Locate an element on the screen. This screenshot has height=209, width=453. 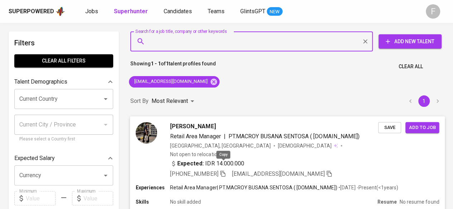
button: Clear All is located at coordinates (411, 67).